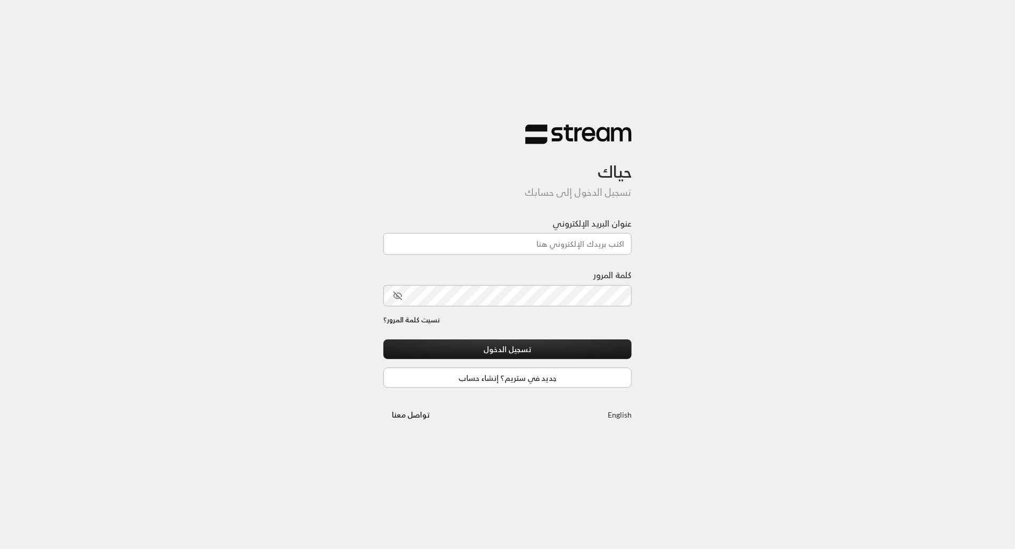  What do you see at coordinates (508, 244) in the screenshot?
I see `input: اكتب بريدك الإلكتروني هنا` at bounding box center [508, 244].